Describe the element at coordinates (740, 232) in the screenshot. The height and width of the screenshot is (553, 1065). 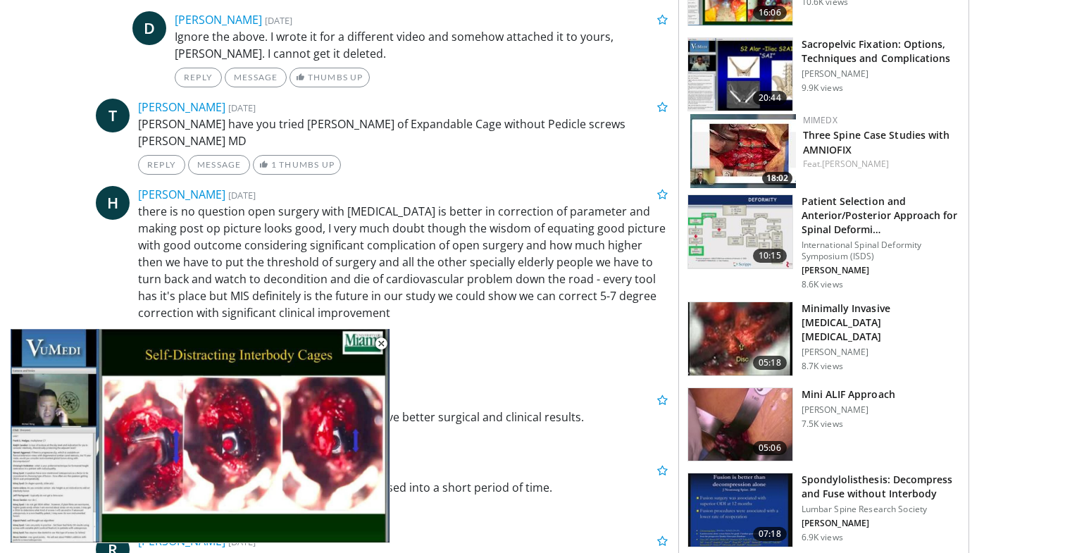
I see `img: beefc228-5859-4966-8bc6-4c9aecbbf021.150x105_q85_crop-smart_upscale.jpg` at that location.